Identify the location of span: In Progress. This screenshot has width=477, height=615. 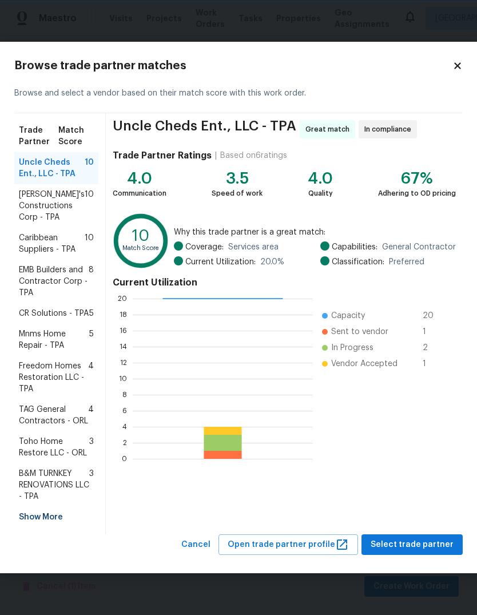
(352, 348).